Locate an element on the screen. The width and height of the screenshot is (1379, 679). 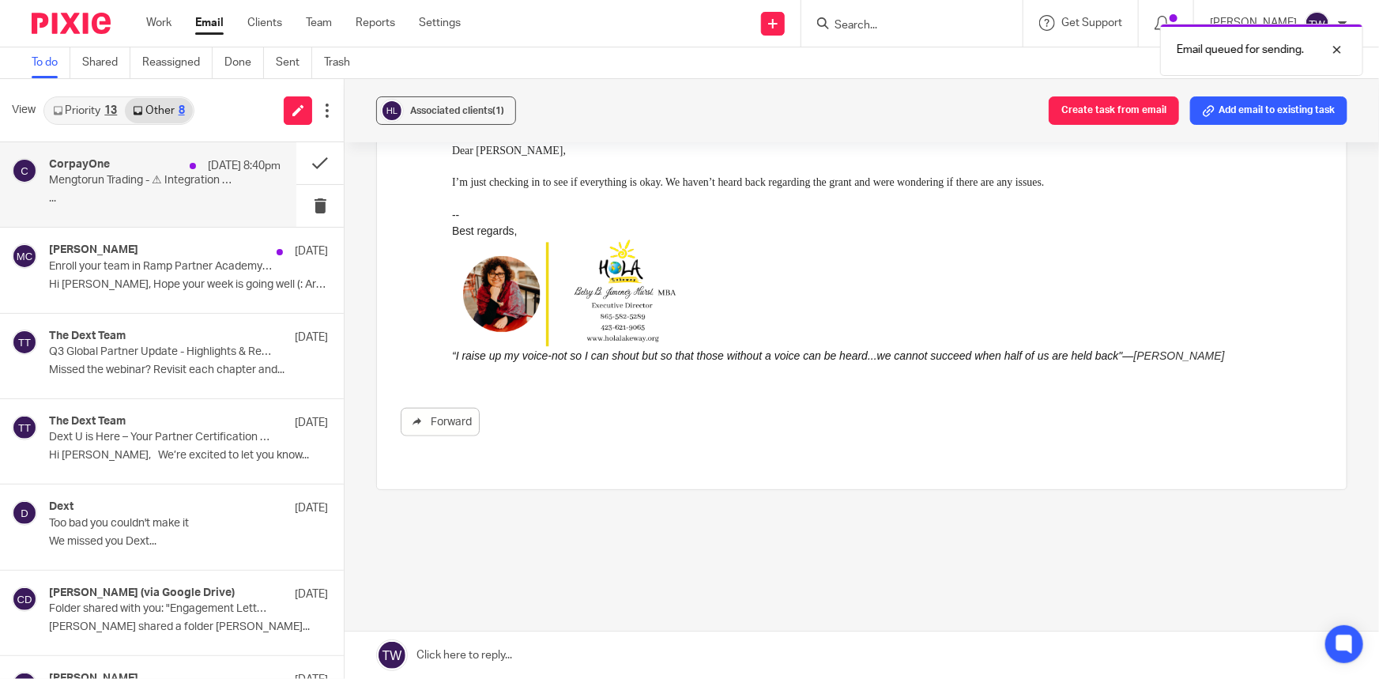
a: Email is located at coordinates (209, 23).